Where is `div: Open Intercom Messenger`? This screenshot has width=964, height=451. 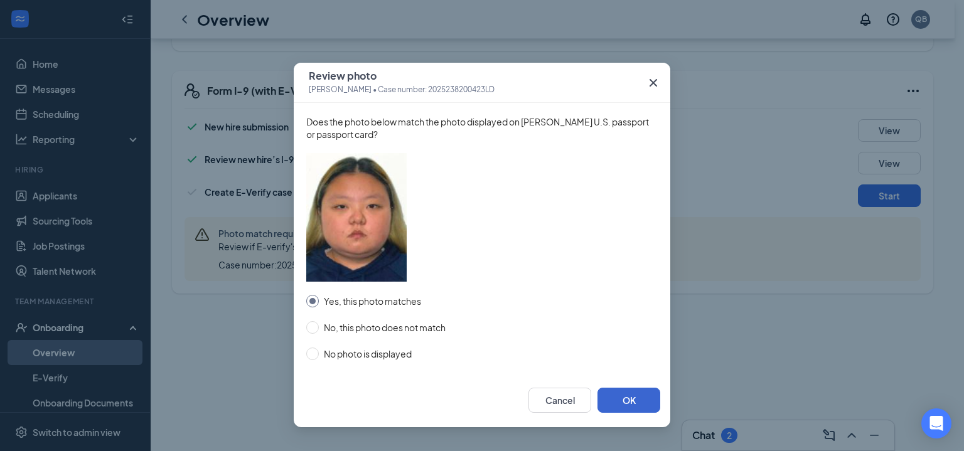 div: Open Intercom Messenger is located at coordinates (936, 423).